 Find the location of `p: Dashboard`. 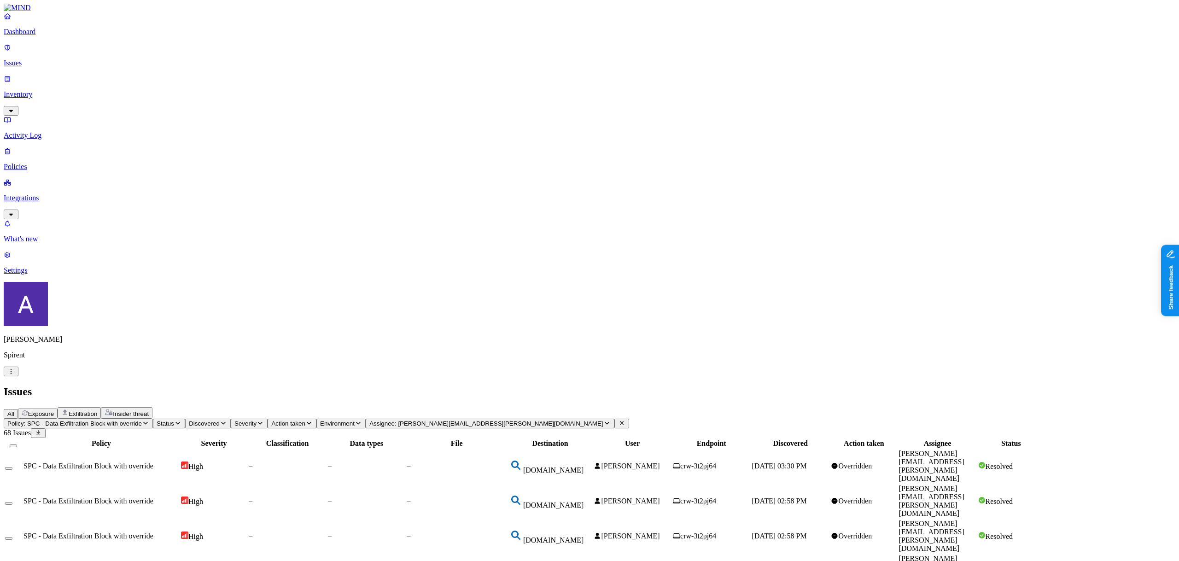

p: Dashboard is located at coordinates (590, 32).